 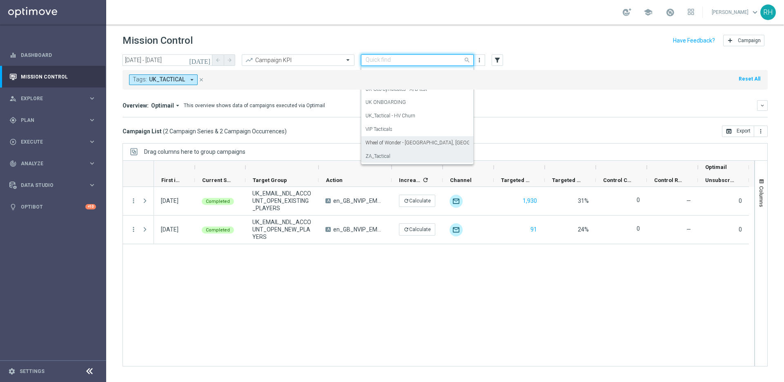 What do you see at coordinates (49, 142) in the screenshot?
I see `div: Execute` at bounding box center [49, 142].